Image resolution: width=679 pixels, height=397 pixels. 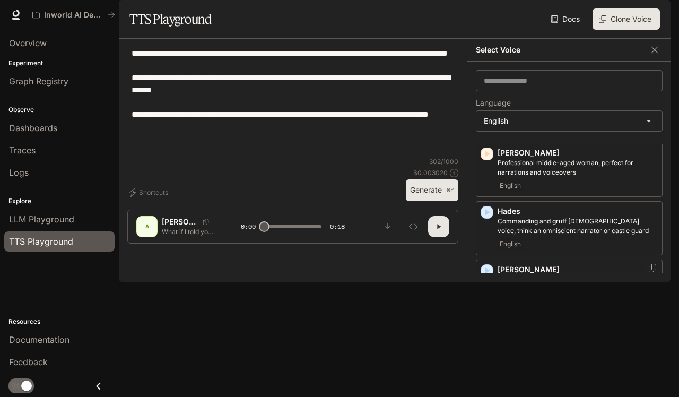 What do you see at coordinates (337, 227) in the screenshot?
I see `span: 0:18` at bounding box center [337, 227].